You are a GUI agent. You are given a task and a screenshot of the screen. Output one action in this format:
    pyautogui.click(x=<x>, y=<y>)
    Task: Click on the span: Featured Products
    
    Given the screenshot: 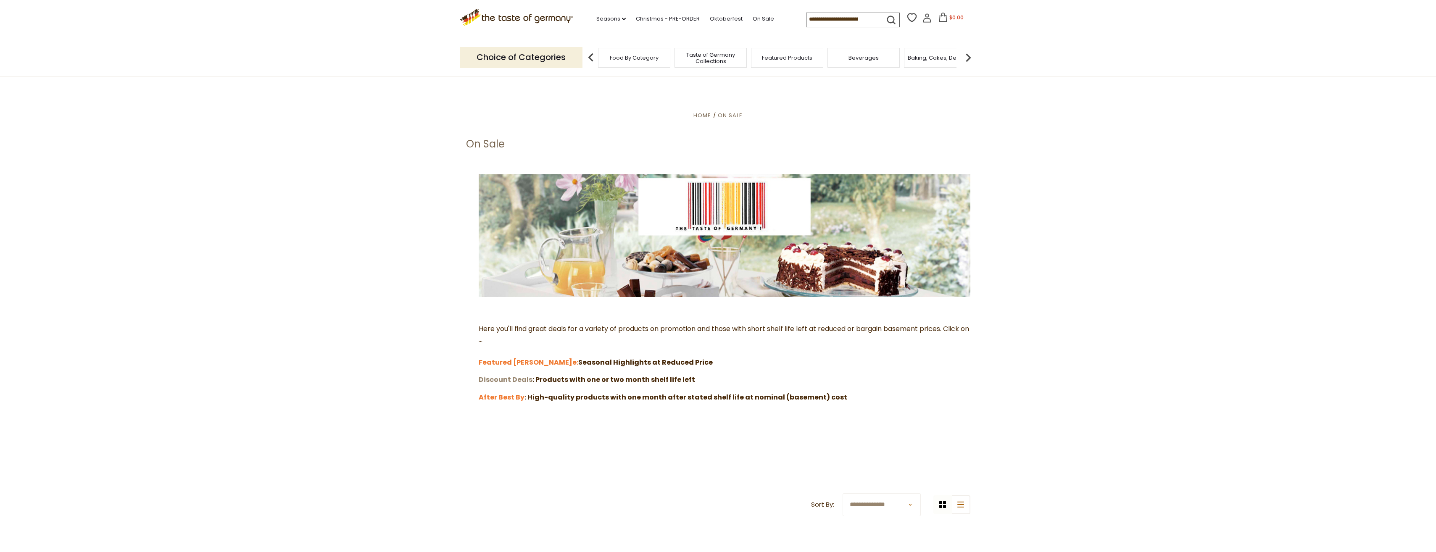 What is the action you would take?
    pyautogui.click(x=787, y=58)
    